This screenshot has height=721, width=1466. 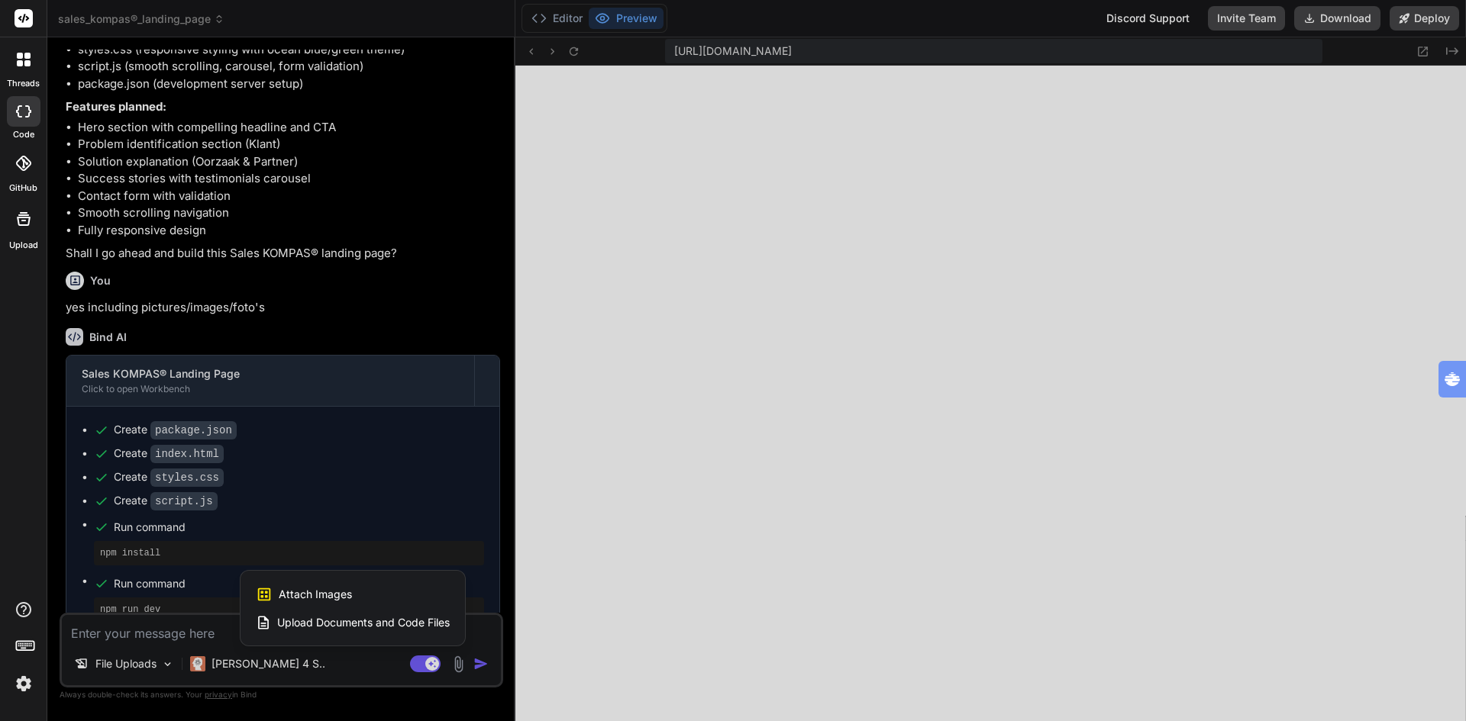 I want to click on span: Upload Documents and Code Files, so click(x=363, y=623).